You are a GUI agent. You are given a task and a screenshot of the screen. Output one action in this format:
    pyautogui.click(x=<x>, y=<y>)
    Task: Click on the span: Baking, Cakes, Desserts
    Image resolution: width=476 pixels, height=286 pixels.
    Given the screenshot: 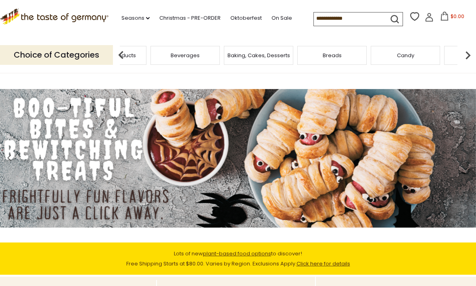 What is the action you would take?
    pyautogui.click(x=259, y=55)
    